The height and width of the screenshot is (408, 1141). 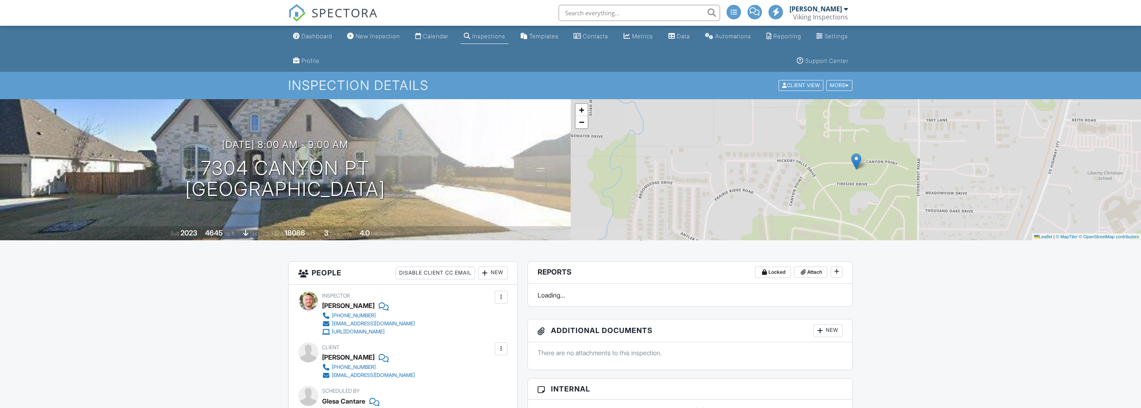 I want to click on a: Metrics, so click(x=638, y=36).